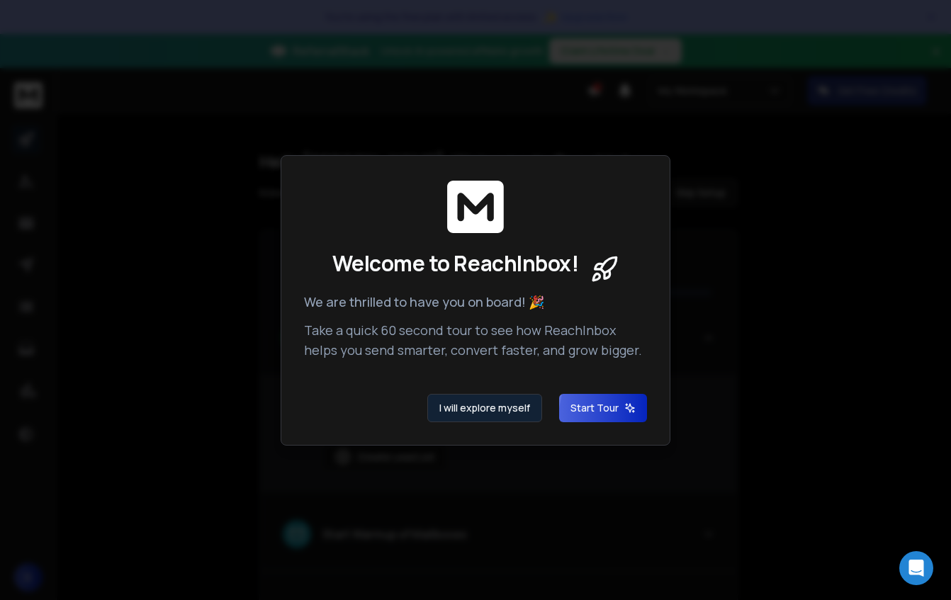 The width and height of the screenshot is (951, 600). Describe the element at coordinates (476, 302) in the screenshot. I see `p: We are thrilled to have you on board! 🎉` at that location.